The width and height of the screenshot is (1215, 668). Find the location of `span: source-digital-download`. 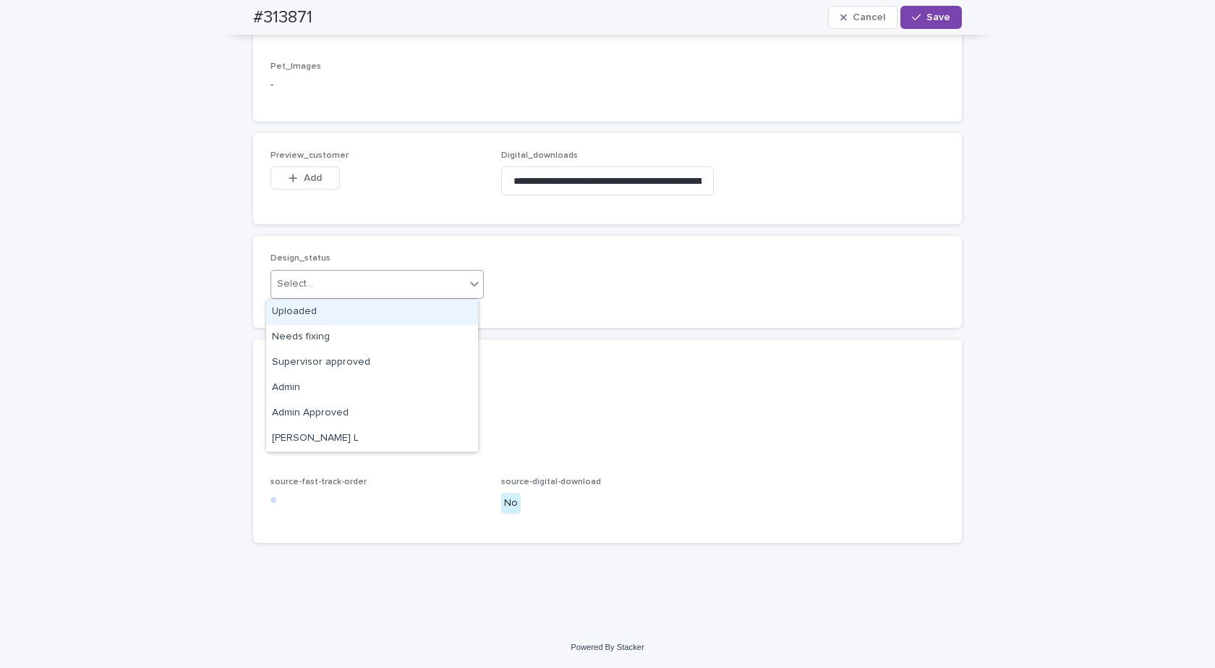

span: source-digital-download is located at coordinates (551, 482).